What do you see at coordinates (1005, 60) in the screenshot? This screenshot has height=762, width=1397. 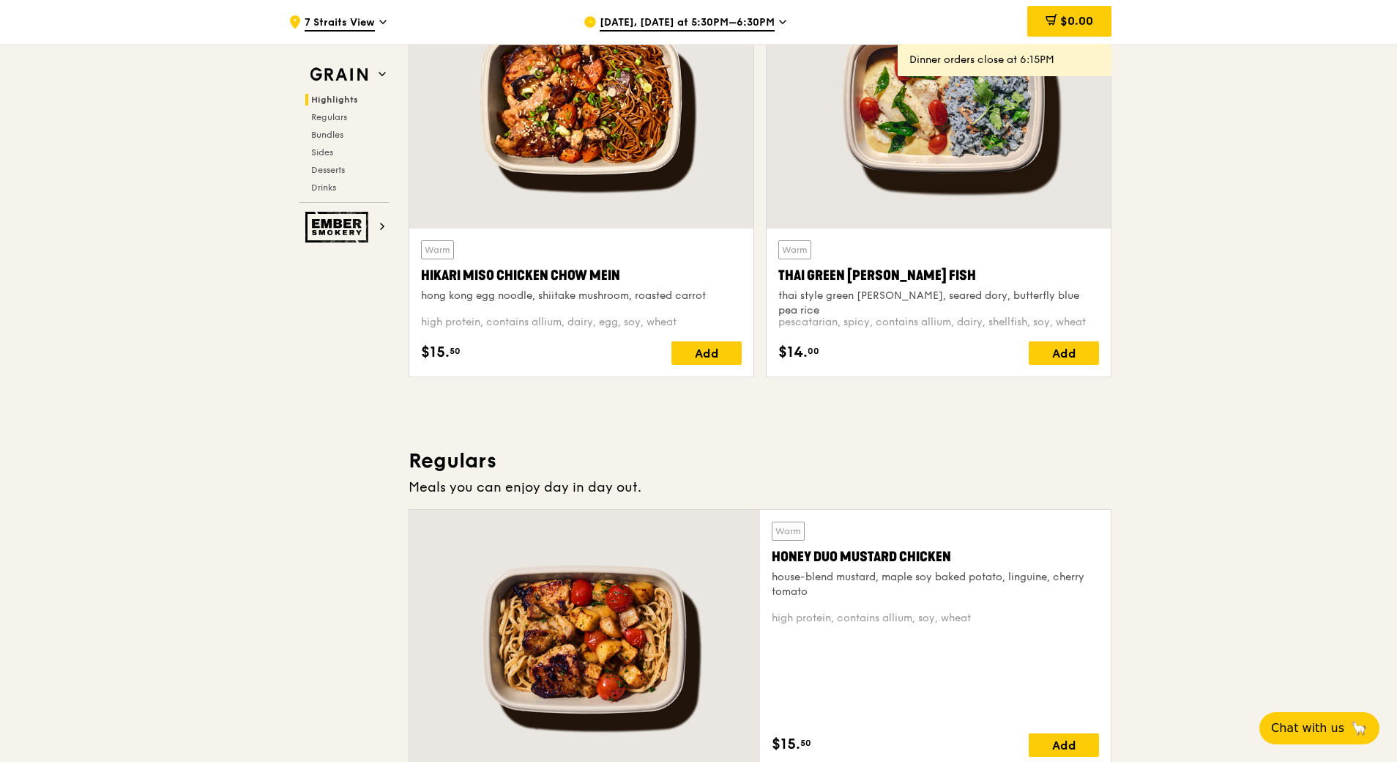 I see `div: Dinner orders close at 6:15PM` at bounding box center [1005, 60].